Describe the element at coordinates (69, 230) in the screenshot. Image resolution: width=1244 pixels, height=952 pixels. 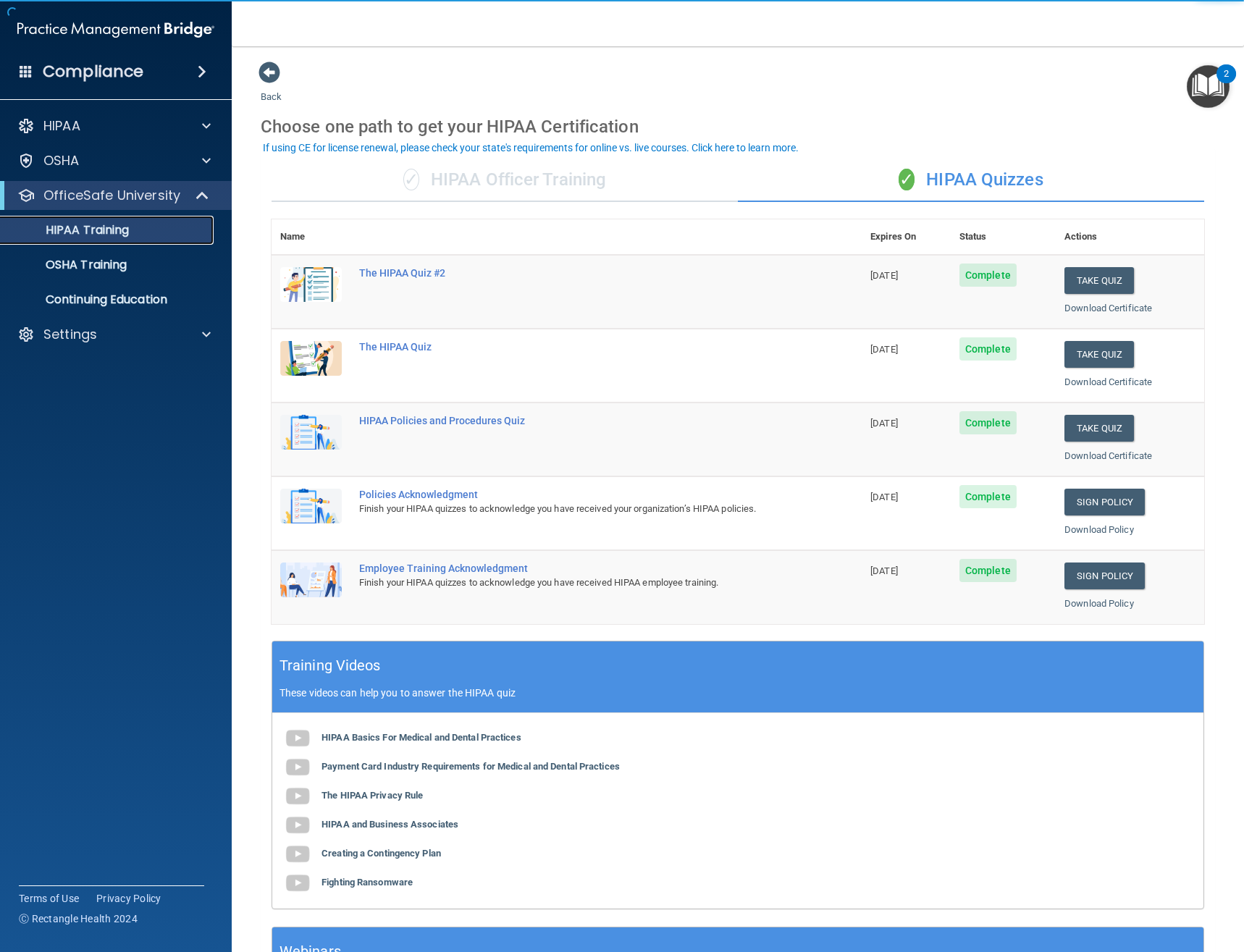
I see `p: HIPAA Training` at that location.